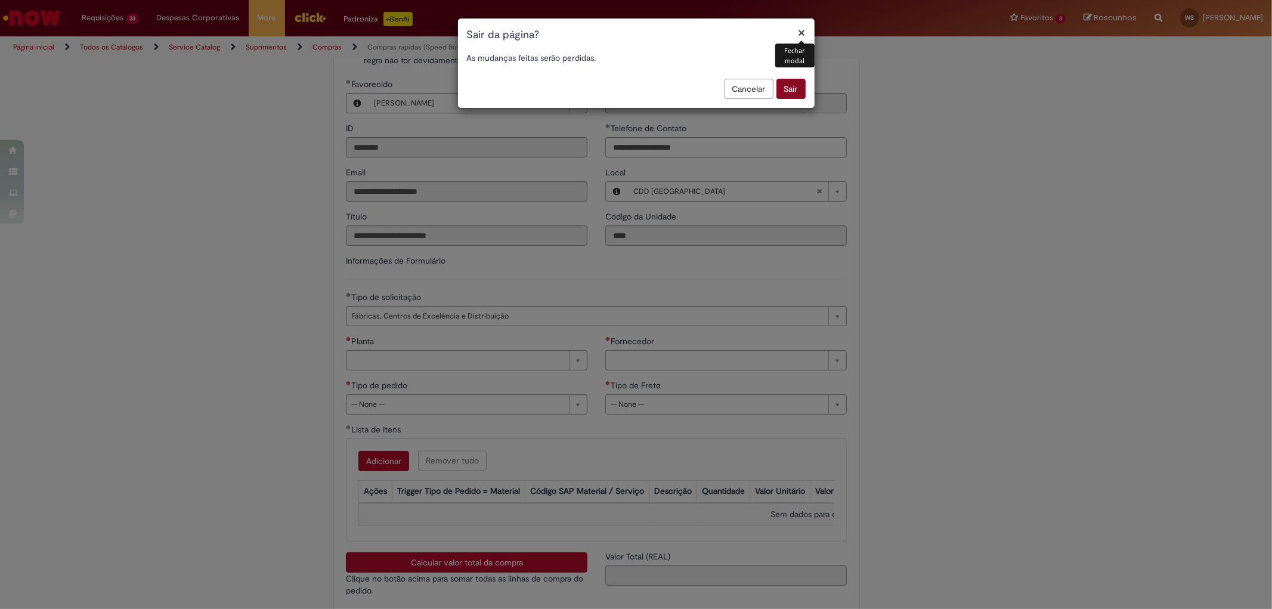  Describe the element at coordinates (802, 32) in the screenshot. I see `button: Fechar modal` at that location.